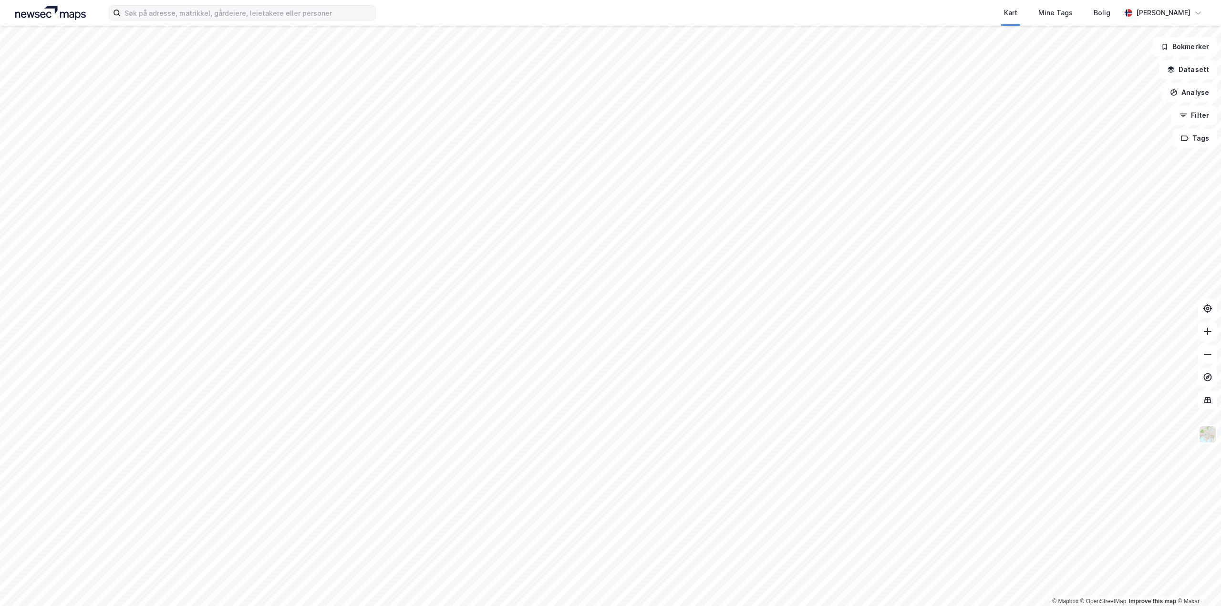 Image resolution: width=1221 pixels, height=606 pixels. I want to click on div: Kontrollprogram for chat, so click(1197, 583).